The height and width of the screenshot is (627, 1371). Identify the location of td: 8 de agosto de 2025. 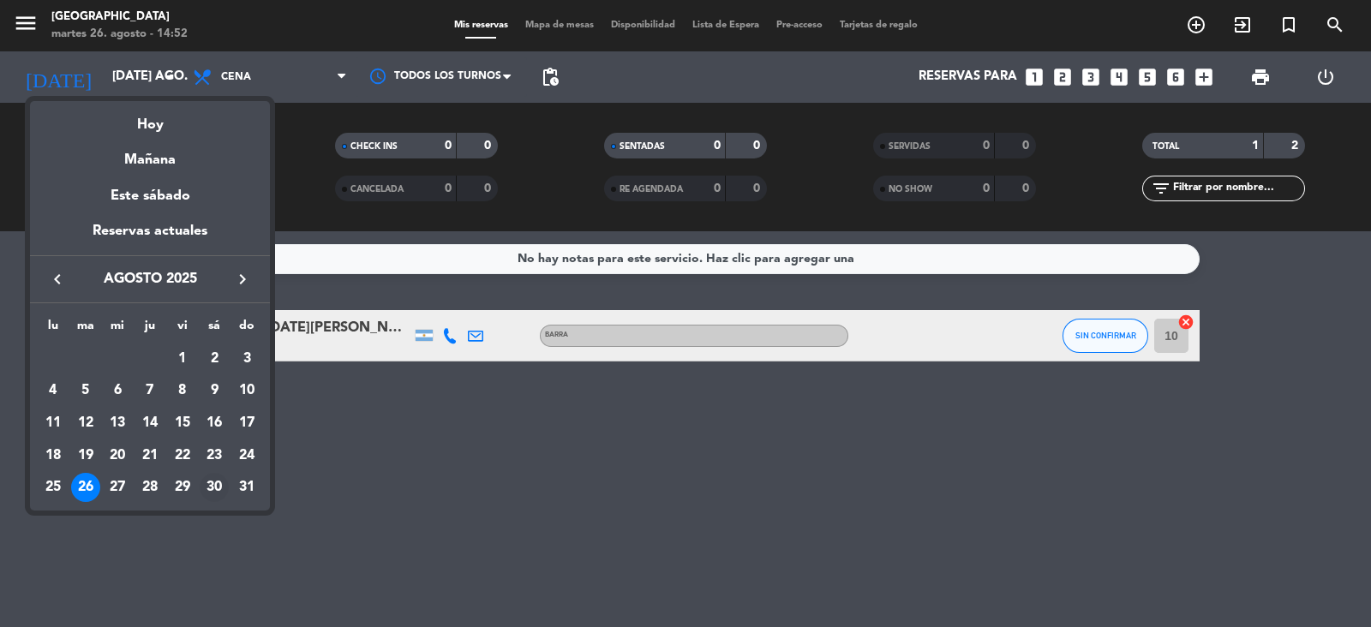
(182, 391).